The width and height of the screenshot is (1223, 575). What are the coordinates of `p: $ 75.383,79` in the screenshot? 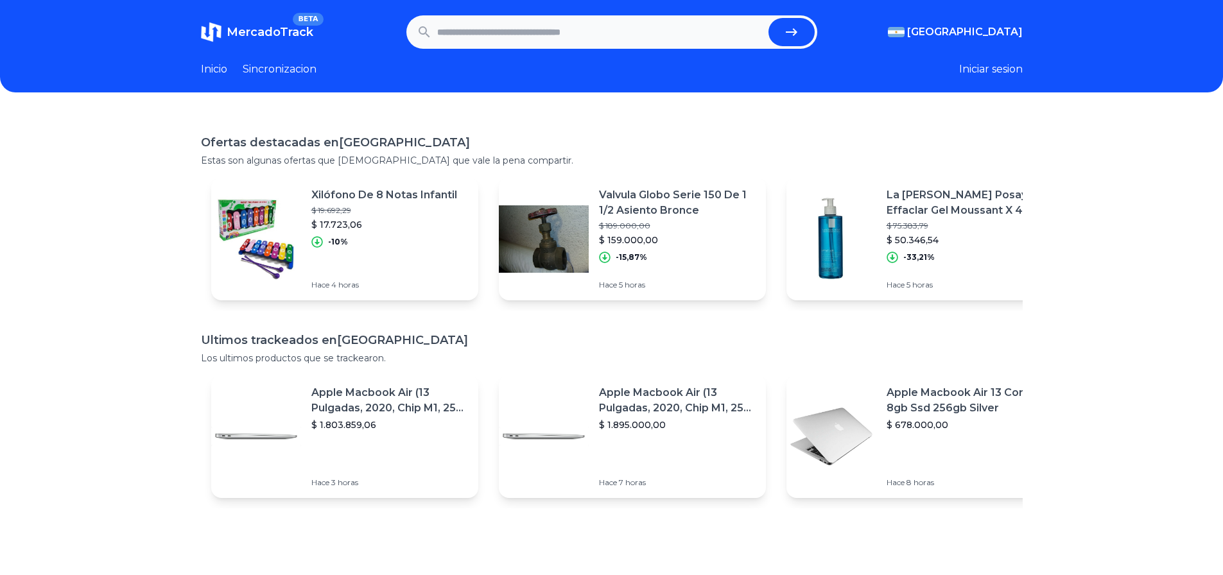 It's located at (965, 226).